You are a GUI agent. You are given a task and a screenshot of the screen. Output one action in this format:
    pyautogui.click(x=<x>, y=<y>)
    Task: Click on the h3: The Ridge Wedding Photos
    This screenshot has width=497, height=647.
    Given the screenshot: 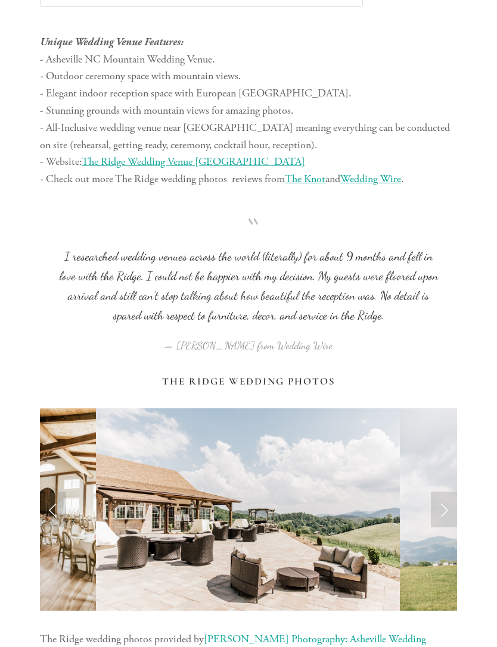 What is the action you would take?
    pyautogui.click(x=248, y=382)
    